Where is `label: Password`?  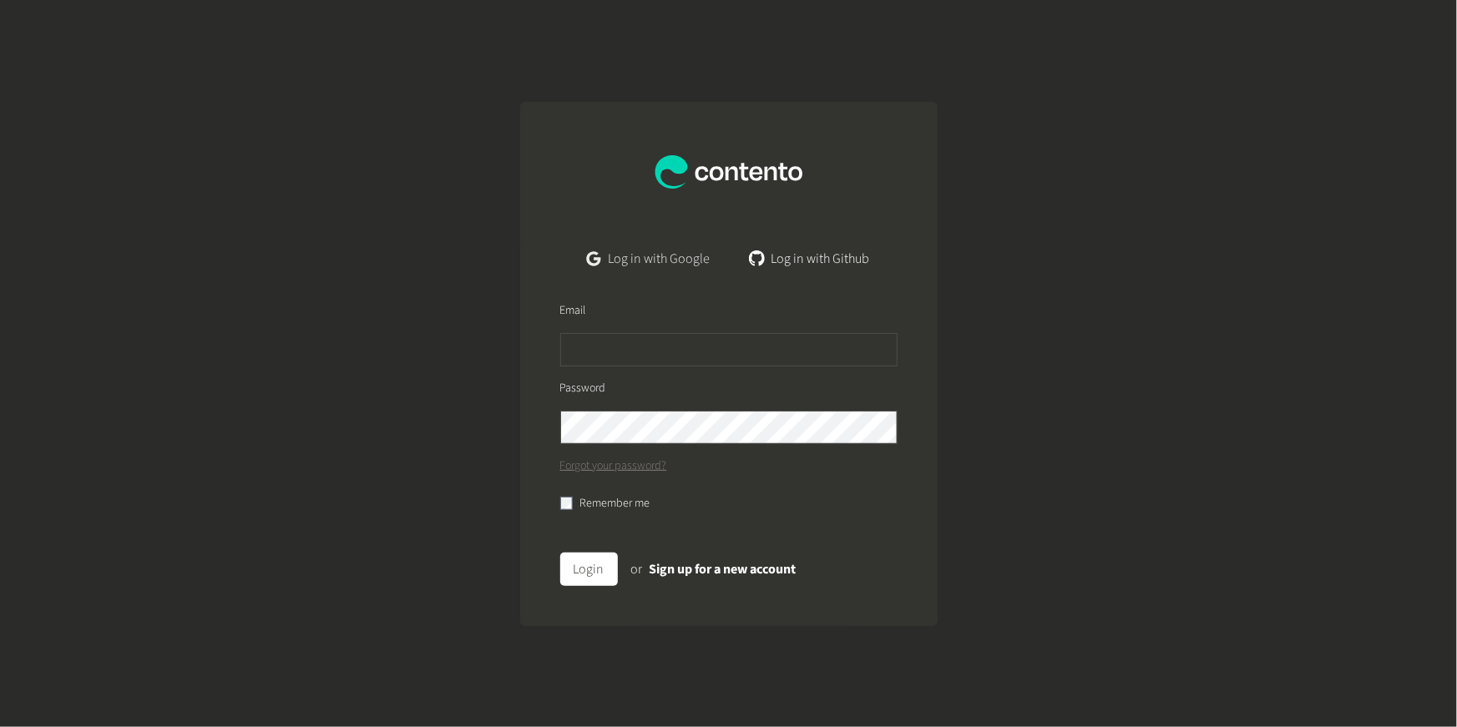 label: Password is located at coordinates (583, 388).